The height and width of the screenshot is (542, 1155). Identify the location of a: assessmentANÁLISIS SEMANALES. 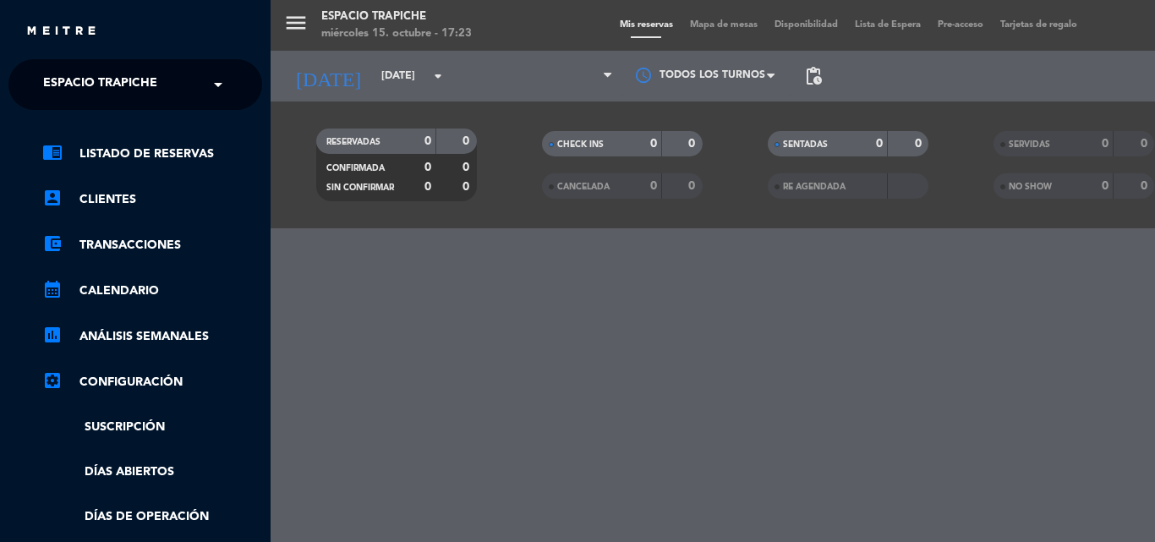
(152, 337).